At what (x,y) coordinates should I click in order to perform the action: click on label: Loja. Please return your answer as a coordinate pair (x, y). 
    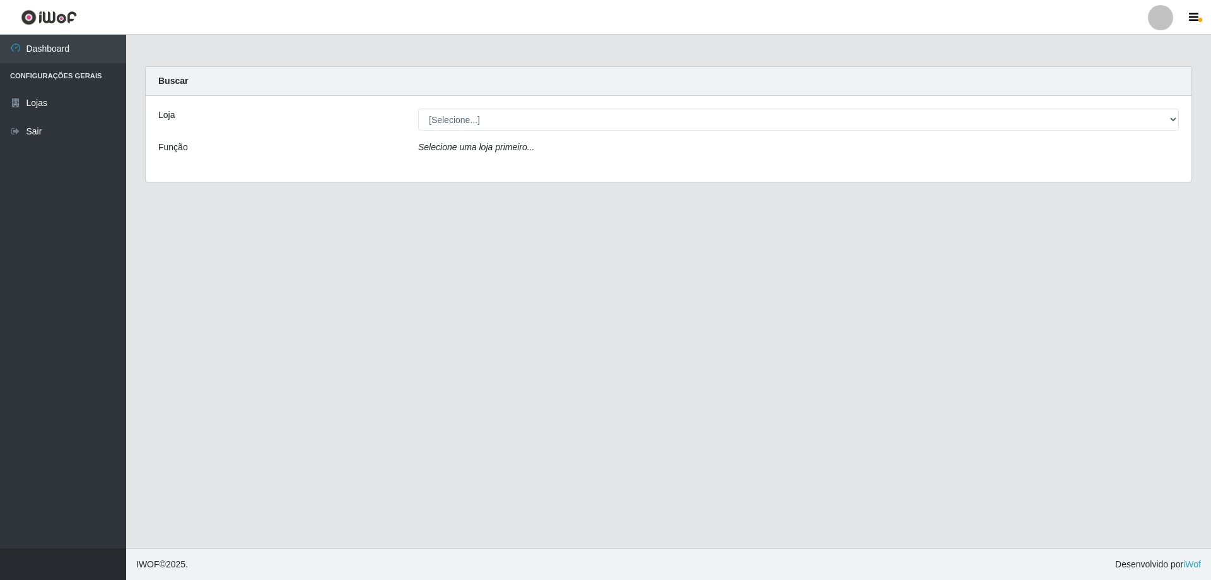
    Looking at the image, I should click on (167, 115).